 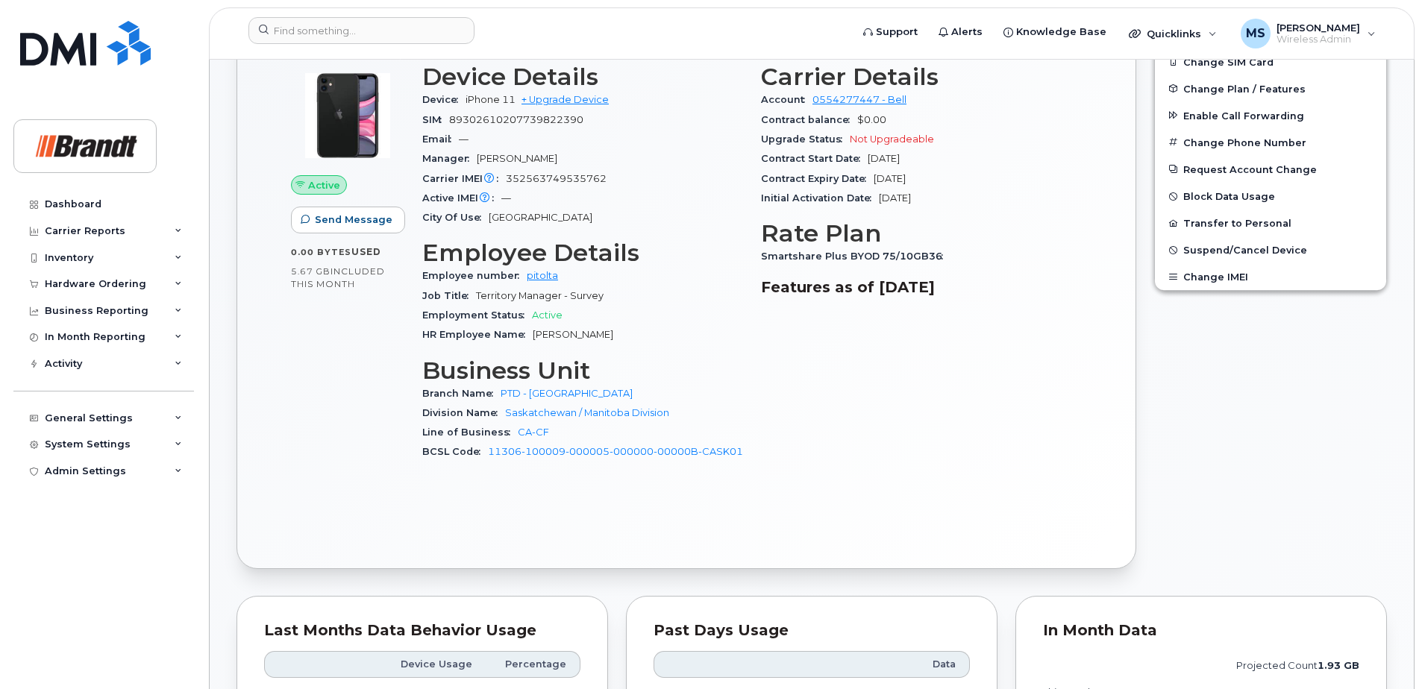 What do you see at coordinates (1270, 277) in the screenshot?
I see `button: Change IMEI` at bounding box center [1270, 277].